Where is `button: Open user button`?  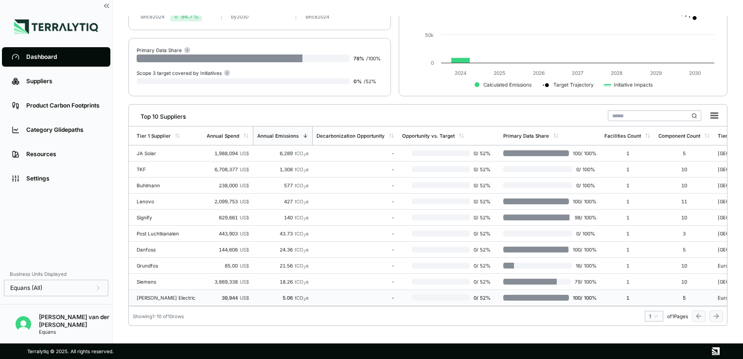 button: Open user button is located at coordinates (23, 324).